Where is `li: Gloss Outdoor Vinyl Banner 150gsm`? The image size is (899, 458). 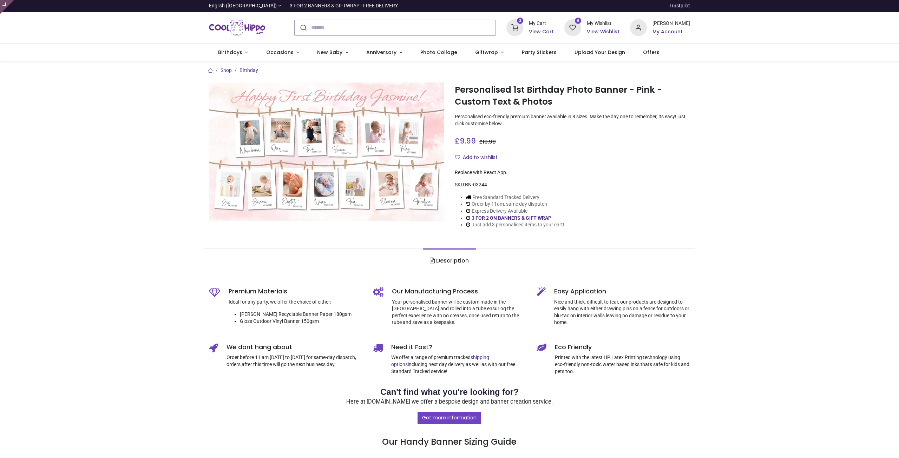
li: Gloss Outdoor Vinyl Banner 150gsm is located at coordinates (301, 322).